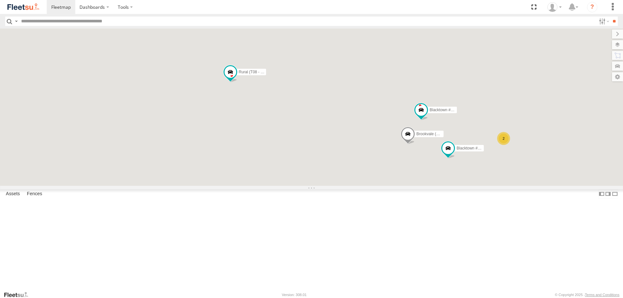 The height and width of the screenshot is (298, 623). I want to click on label: Hide Summary Table, so click(615, 194).